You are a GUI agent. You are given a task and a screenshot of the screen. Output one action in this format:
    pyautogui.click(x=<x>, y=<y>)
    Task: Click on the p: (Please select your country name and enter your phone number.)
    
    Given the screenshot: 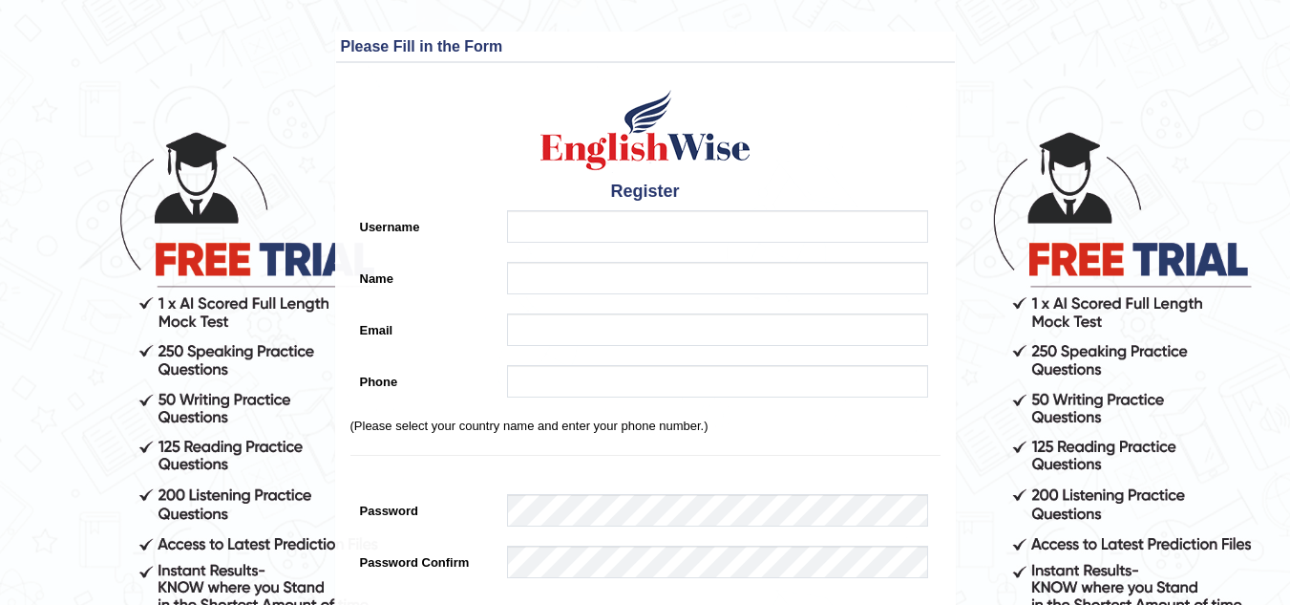 What is the action you would take?
    pyautogui.click(x=646, y=425)
    